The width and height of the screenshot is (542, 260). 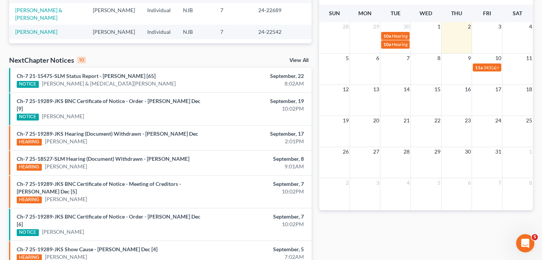 I want to click on span: 26, so click(x=346, y=152).